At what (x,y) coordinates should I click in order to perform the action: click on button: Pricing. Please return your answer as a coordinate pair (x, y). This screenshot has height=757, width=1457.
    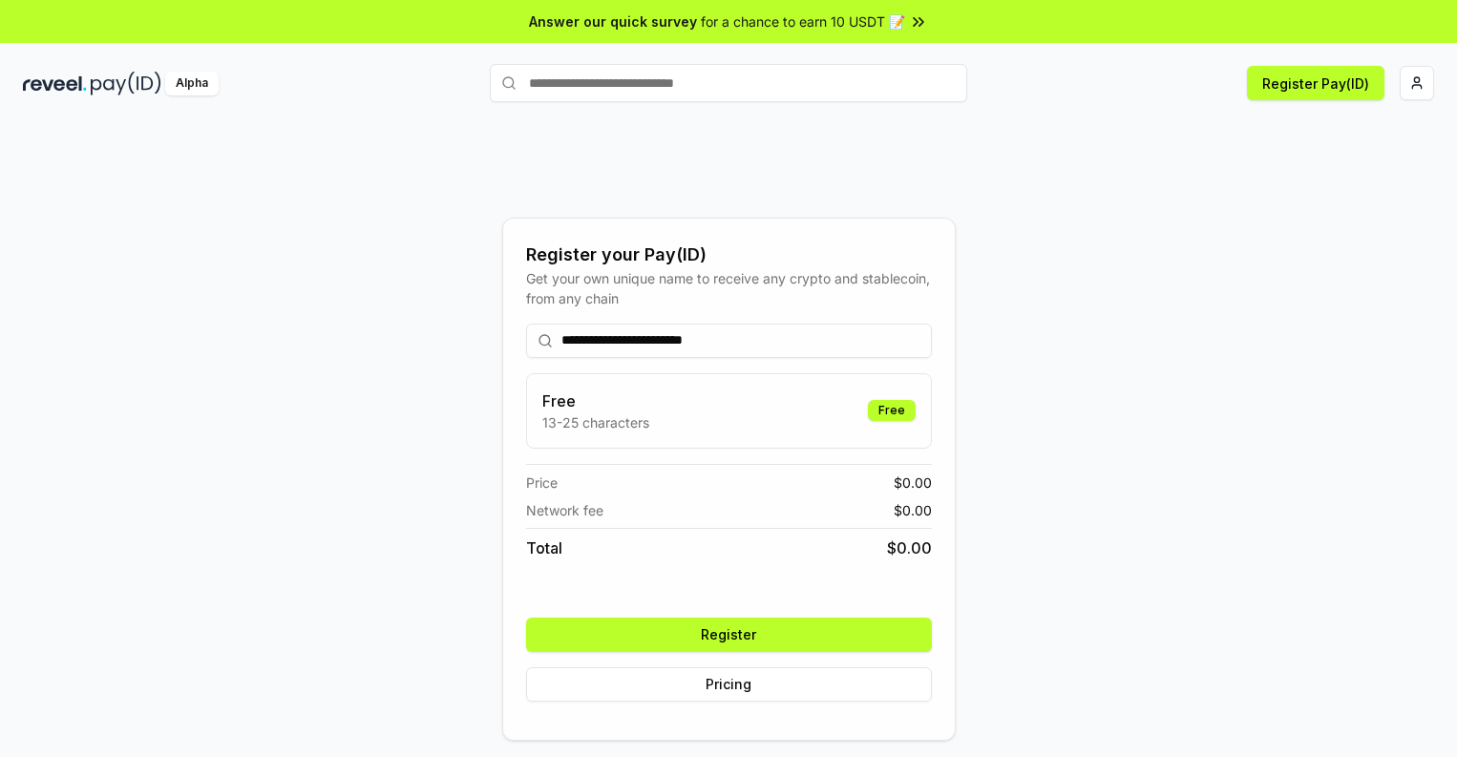
    Looking at the image, I should click on (729, 685).